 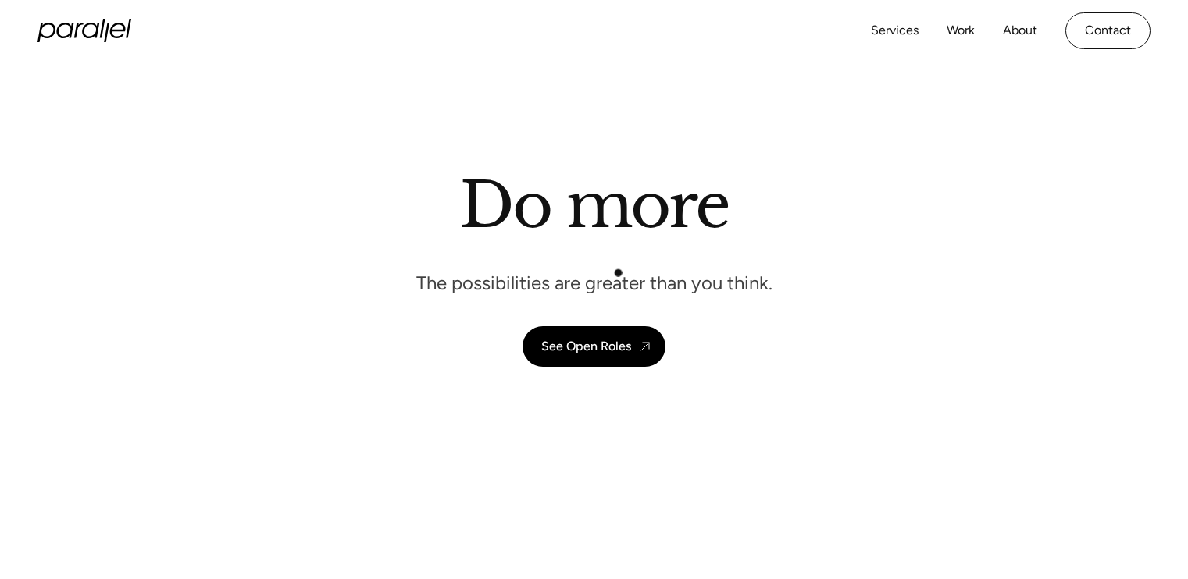 What do you see at coordinates (1020, 30) in the screenshot?
I see `a: About` at bounding box center [1020, 30].